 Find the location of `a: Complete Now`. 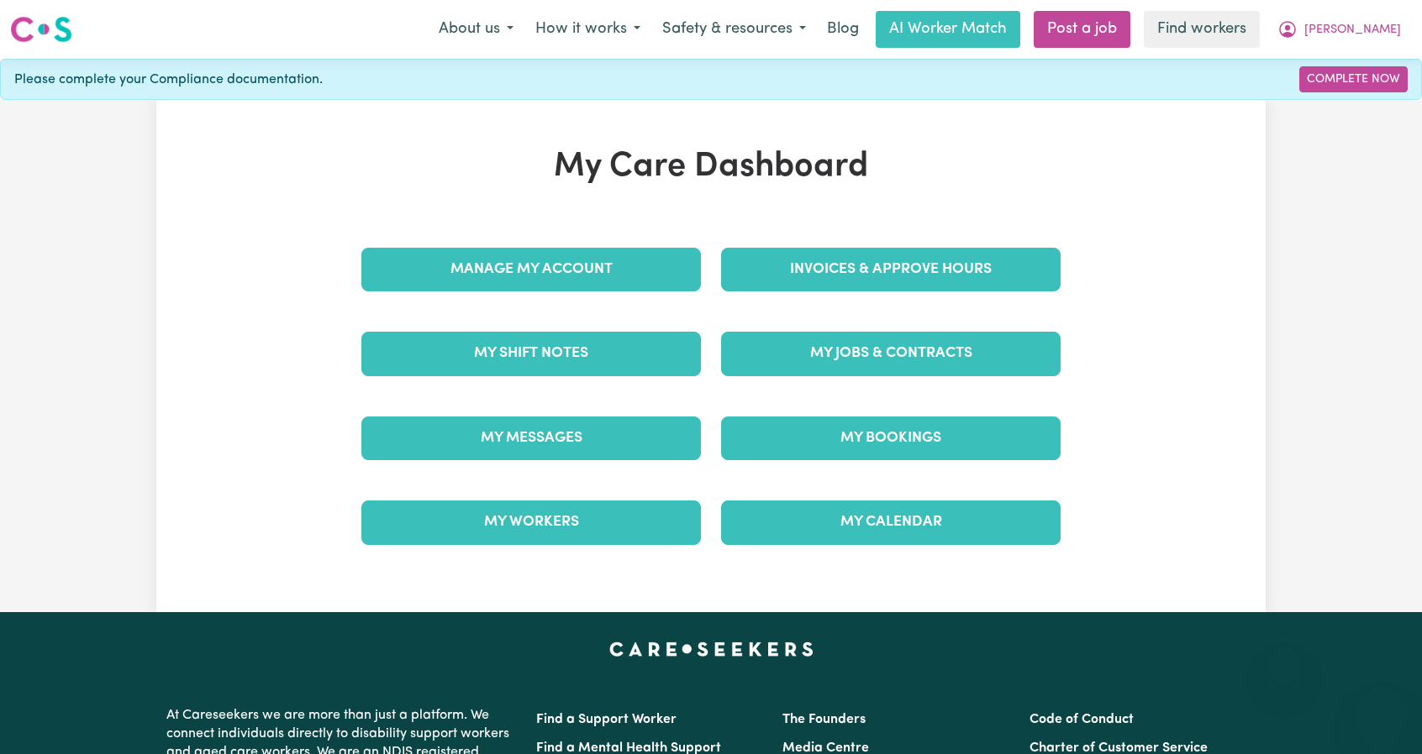

a: Complete Now is located at coordinates (1353, 79).